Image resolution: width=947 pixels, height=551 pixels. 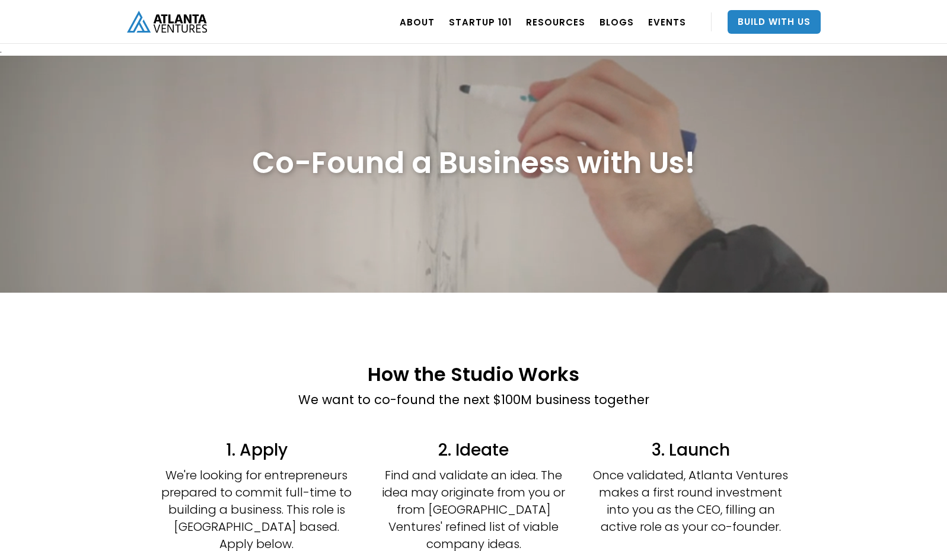 What do you see at coordinates (474, 450) in the screenshot?
I see `h4: 2. Ideate` at bounding box center [474, 450].